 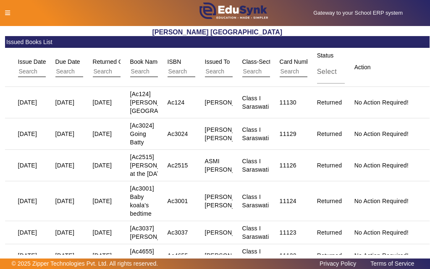 I want to click on div: Ac3001, so click(x=178, y=201).